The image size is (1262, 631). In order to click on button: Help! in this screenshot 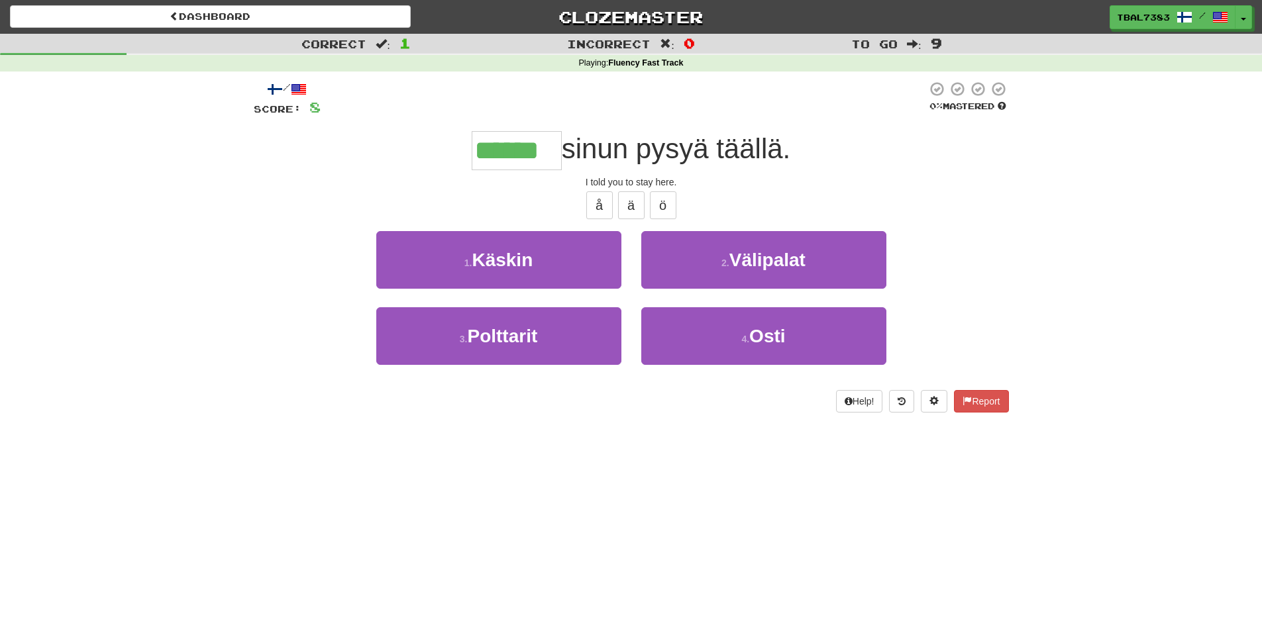, I will do `click(859, 401)`.